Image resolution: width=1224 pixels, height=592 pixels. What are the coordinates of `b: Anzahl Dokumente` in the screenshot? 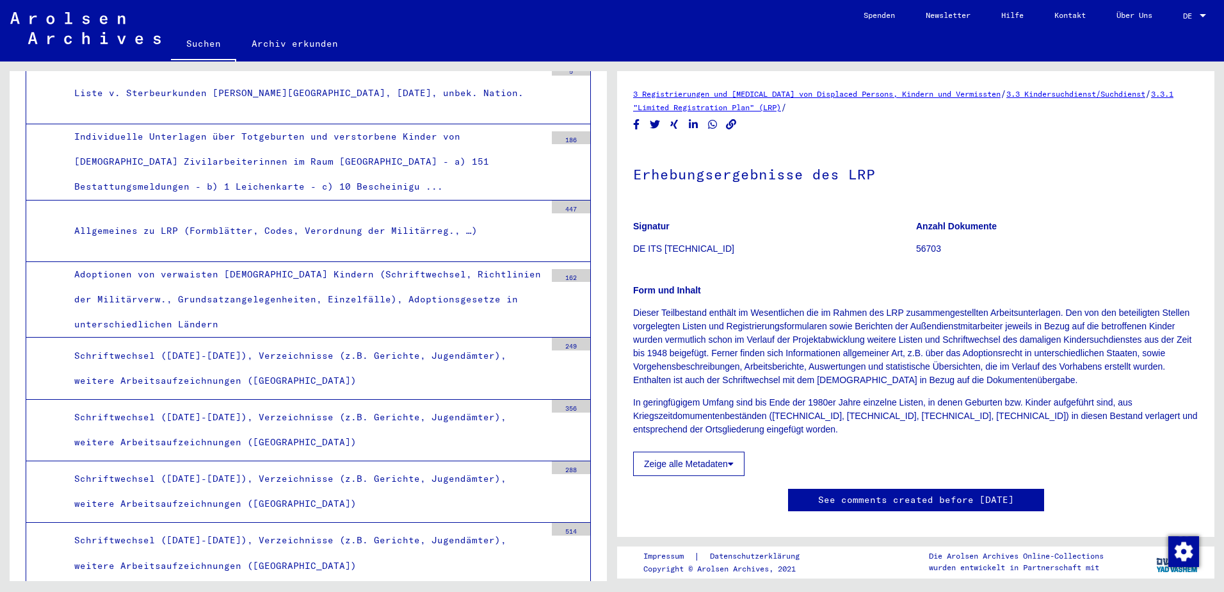 It's located at (957, 226).